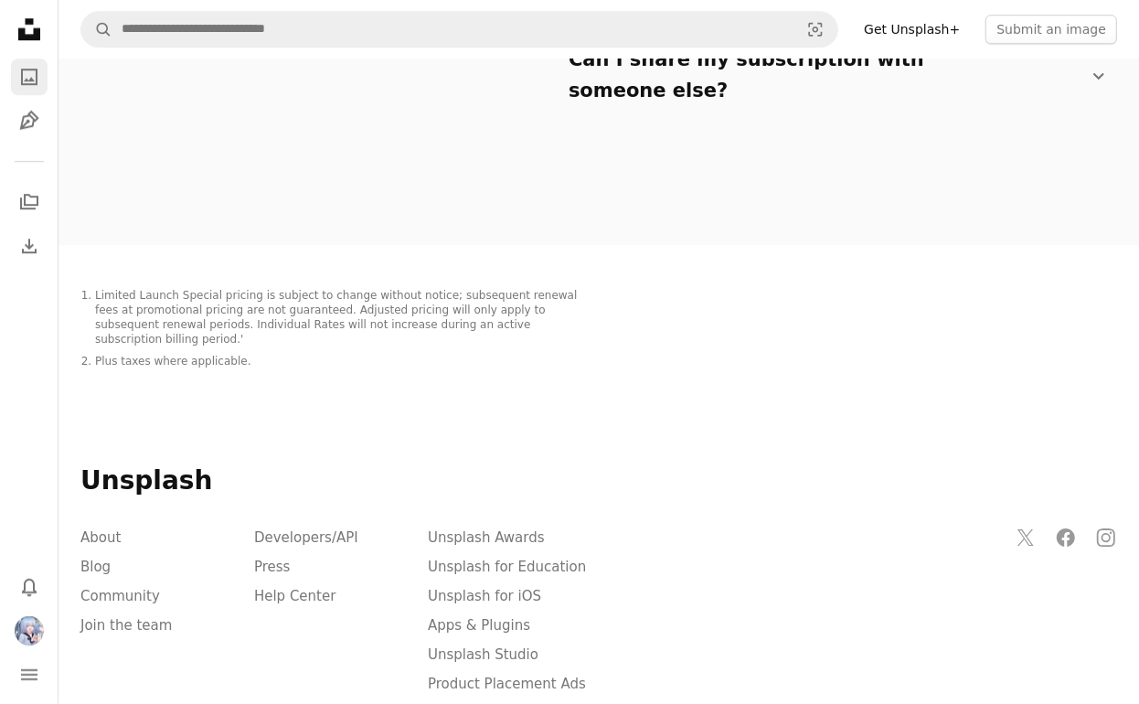 The height and width of the screenshot is (704, 1139). I want to click on button: Profile, so click(29, 631).